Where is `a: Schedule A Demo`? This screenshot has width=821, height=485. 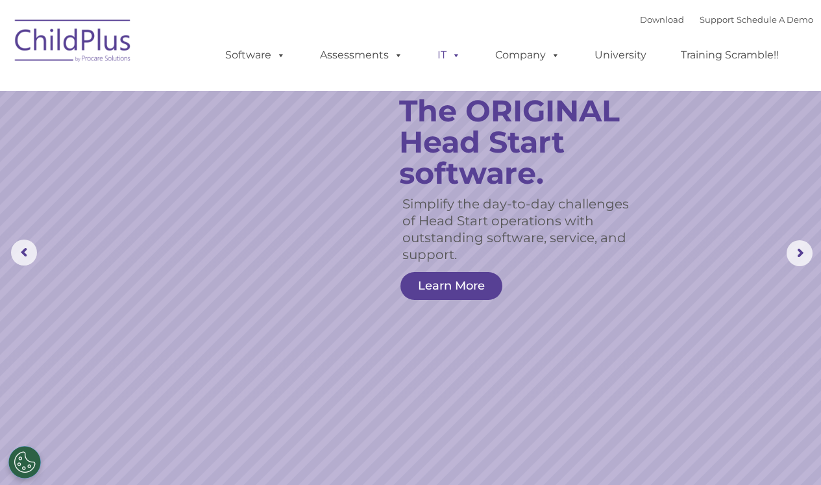
a: Schedule A Demo is located at coordinates (775, 19).